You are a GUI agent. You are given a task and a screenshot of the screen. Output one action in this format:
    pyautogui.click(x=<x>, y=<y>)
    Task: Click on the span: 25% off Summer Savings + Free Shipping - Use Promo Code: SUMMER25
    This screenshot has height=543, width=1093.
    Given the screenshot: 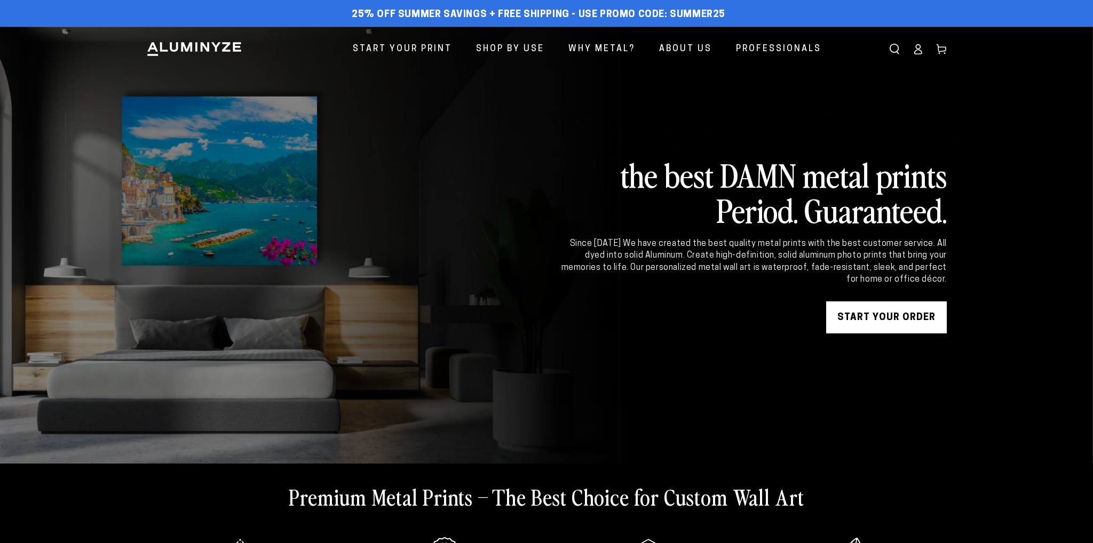 What is the action you would take?
    pyautogui.click(x=539, y=15)
    